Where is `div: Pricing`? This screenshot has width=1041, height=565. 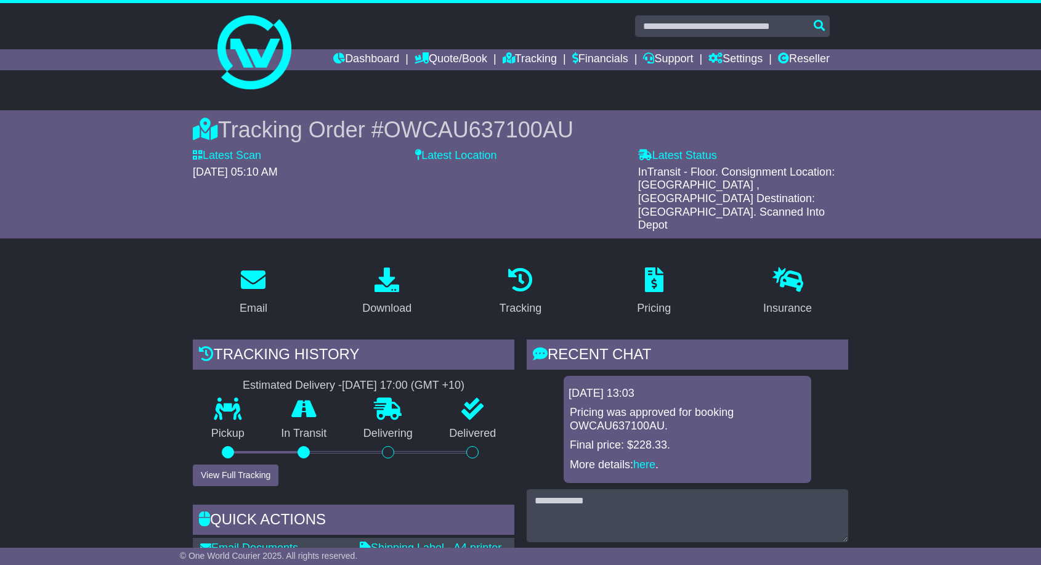
div: Pricing is located at coordinates (654, 308).